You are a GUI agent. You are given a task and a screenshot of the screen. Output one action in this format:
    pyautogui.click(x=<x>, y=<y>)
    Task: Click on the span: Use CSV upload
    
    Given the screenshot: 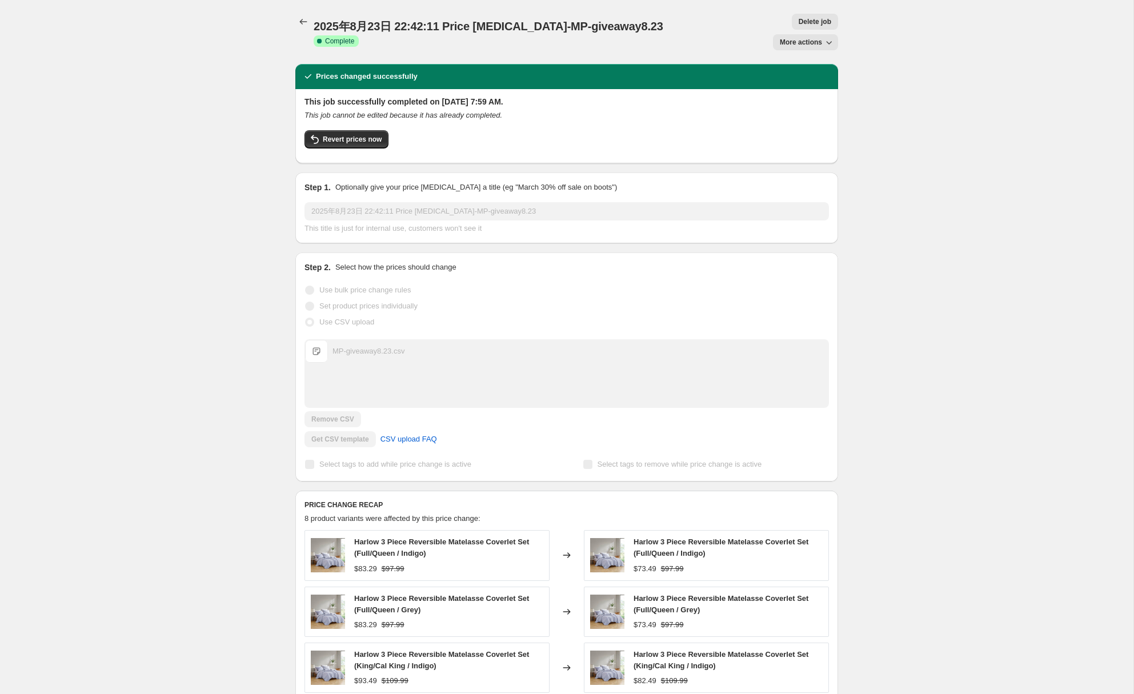 What is the action you would take?
    pyautogui.click(x=347, y=322)
    